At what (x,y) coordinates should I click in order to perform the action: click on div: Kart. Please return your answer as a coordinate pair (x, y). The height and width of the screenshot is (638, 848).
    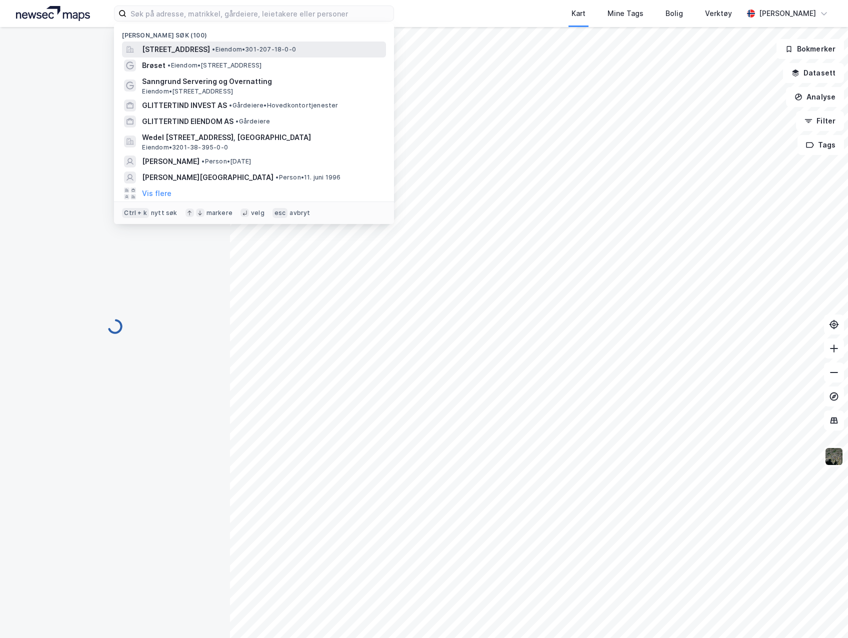
    Looking at the image, I should click on (579, 14).